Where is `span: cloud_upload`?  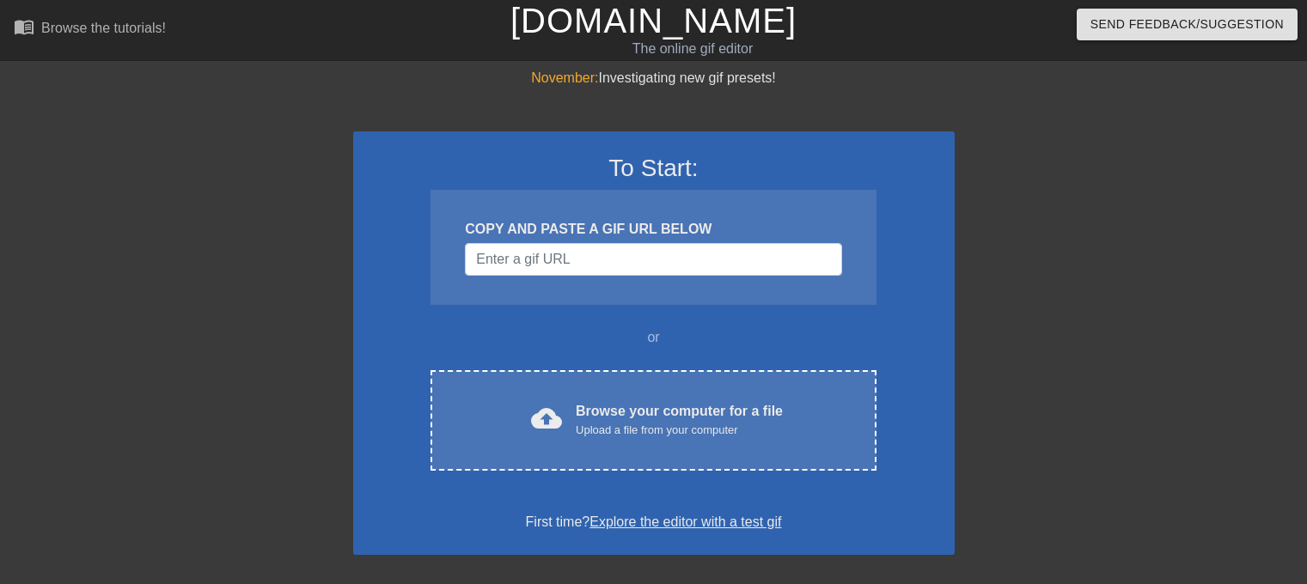 span: cloud_upload is located at coordinates (547, 419).